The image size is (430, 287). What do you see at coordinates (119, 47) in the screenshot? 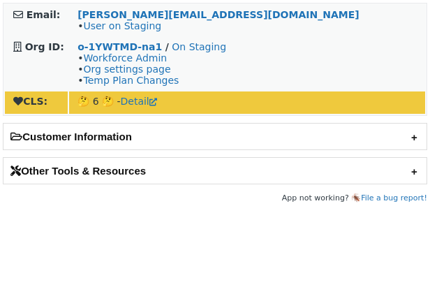
I see `strong: o-1YWTMD-na1` at bounding box center [119, 47].